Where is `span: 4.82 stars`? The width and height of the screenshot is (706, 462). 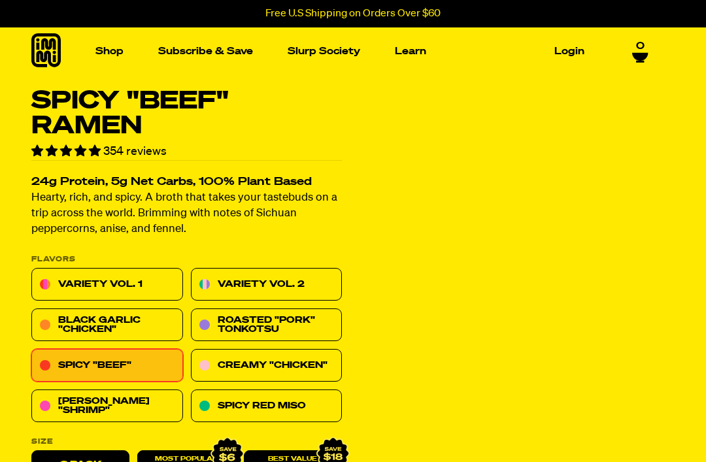 span: 4.82 stars is located at coordinates (67, 152).